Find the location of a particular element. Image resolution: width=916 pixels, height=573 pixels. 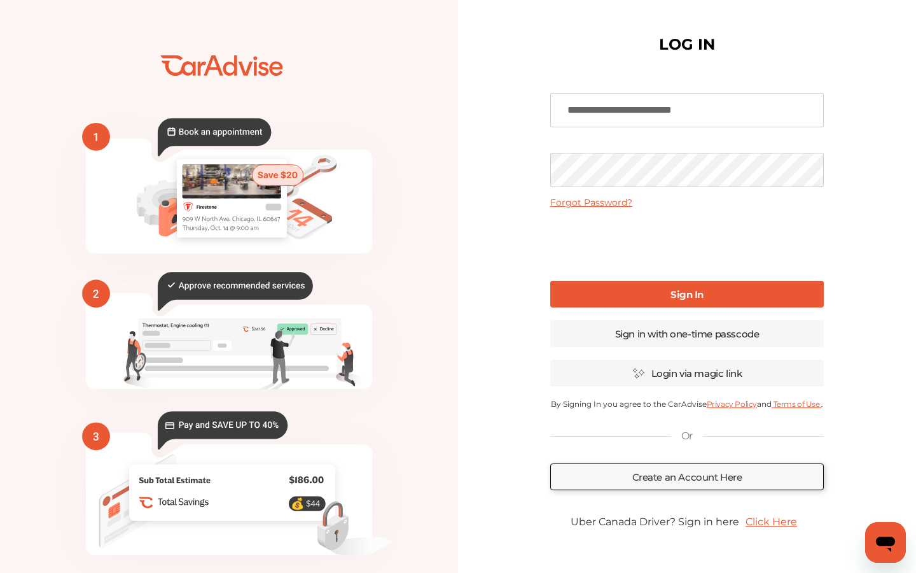

a: Sign In is located at coordinates (687, 294).